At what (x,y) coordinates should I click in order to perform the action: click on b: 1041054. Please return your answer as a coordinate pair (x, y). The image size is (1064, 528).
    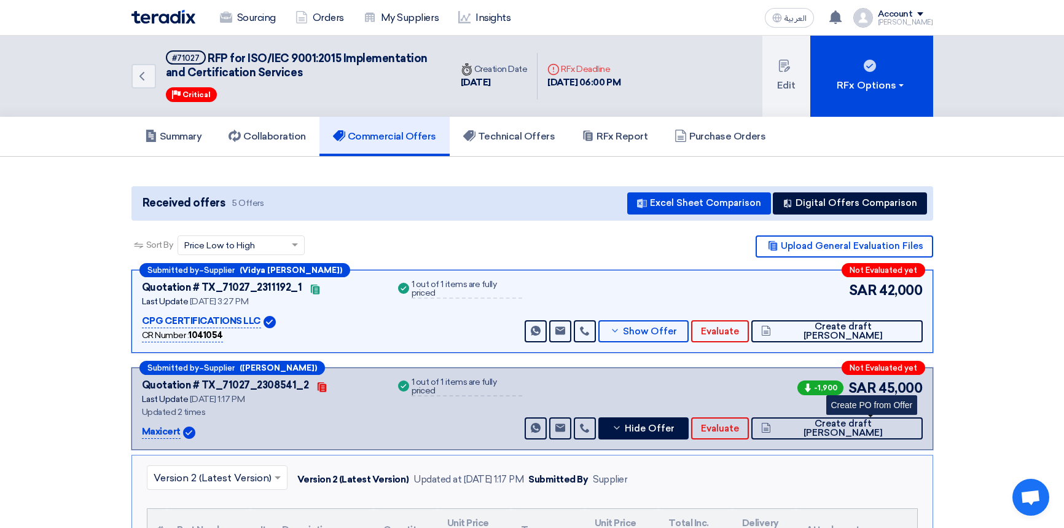
    Looking at the image, I should click on (206, 335).